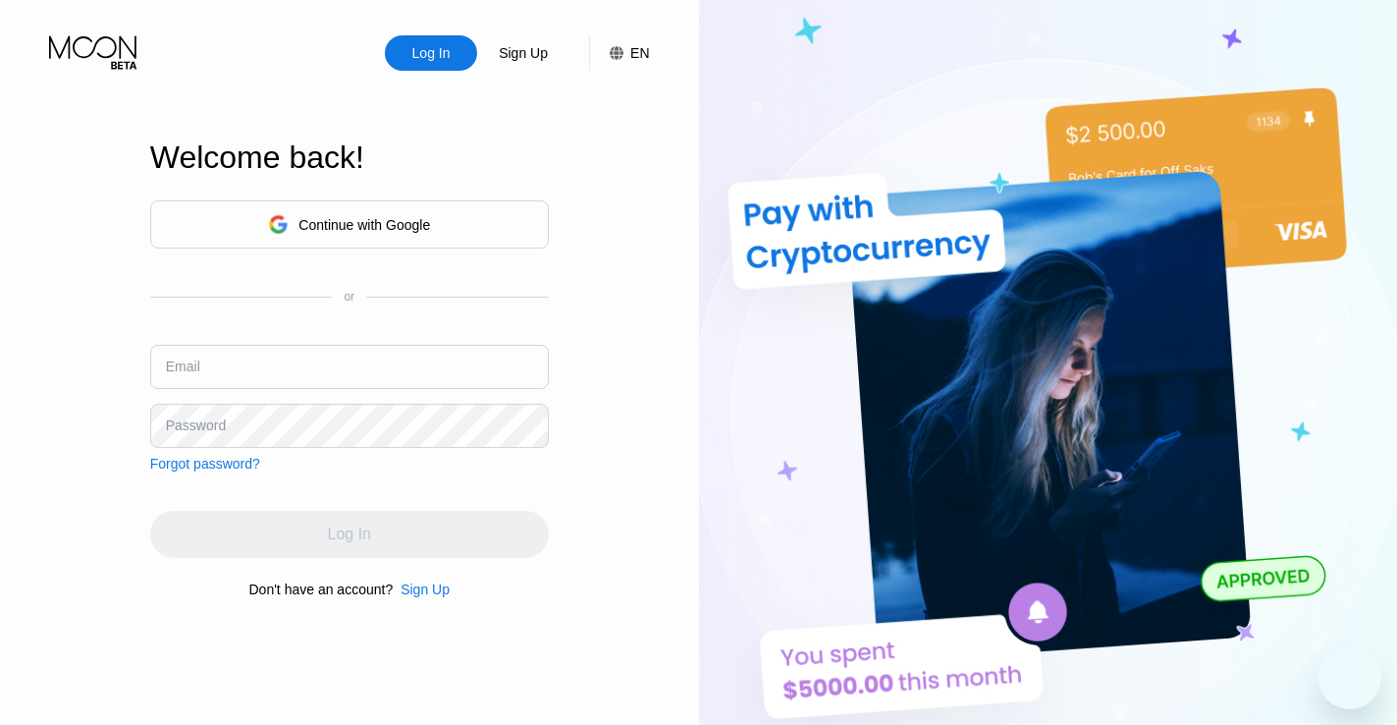 This screenshot has width=1397, height=725. I want to click on div: Welcome back!, so click(350, 157).